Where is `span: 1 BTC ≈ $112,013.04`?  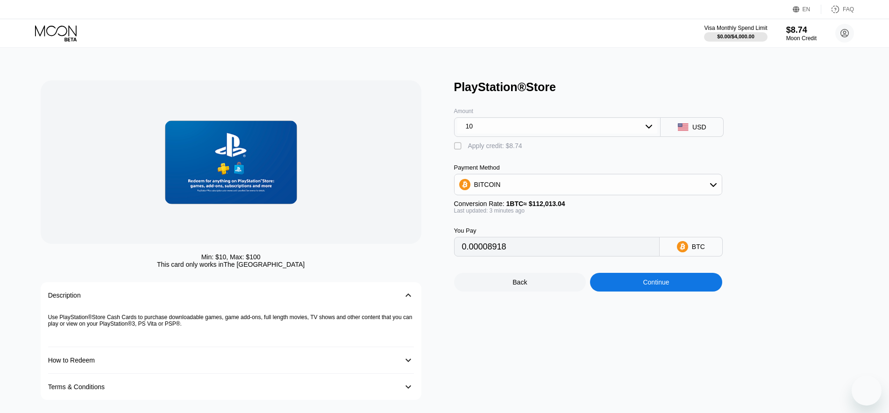 span: 1 BTC ≈ $112,013.04 is located at coordinates (536, 204).